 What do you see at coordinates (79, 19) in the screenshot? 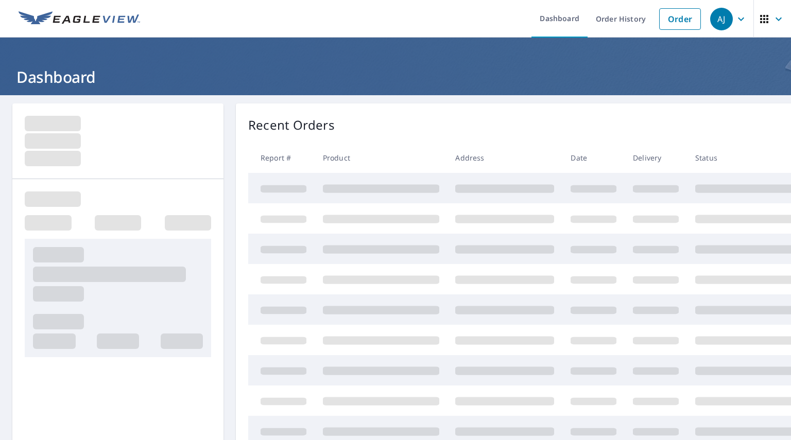
I see `img: EV Logo` at bounding box center [79, 19].